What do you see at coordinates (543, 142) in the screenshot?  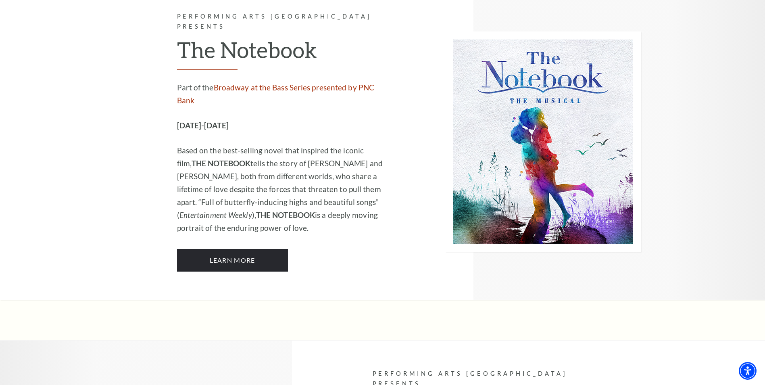 I see `img: Performing Arts Fort Worth Presents` at bounding box center [543, 142].